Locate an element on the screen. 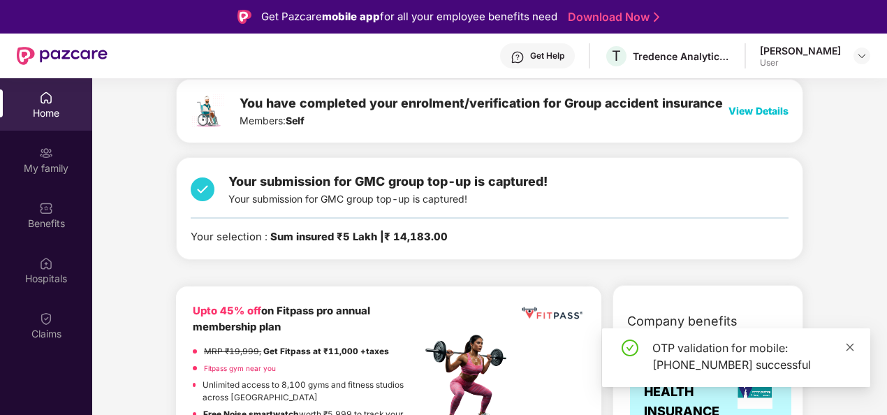  img: svg+xml;base64,PHN2ZyBpZD0iRHJvcGRvd24tMzJ4MzIiIHhtbG5zPSJodHRwOi8vd3d3LnczLm9yZy8yMDAwL3N2ZyIgd2... is located at coordinates (862, 56).